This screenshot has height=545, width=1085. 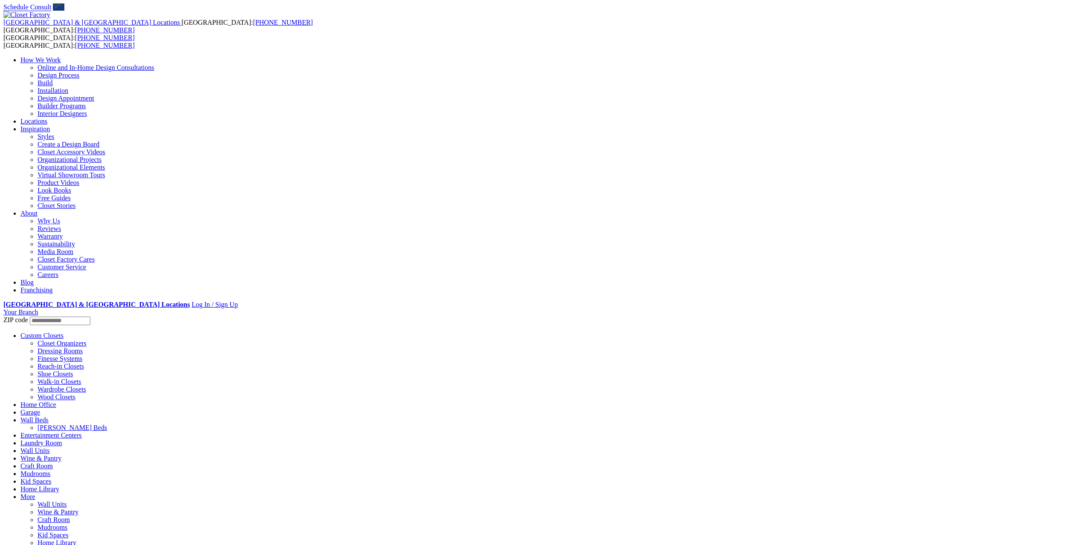 I want to click on a: Warranty, so click(x=50, y=236).